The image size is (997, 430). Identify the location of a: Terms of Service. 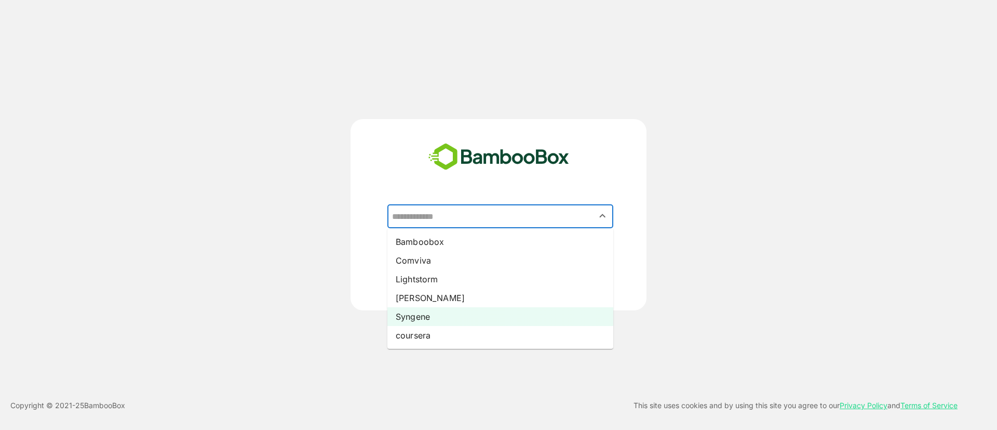
(929, 405).